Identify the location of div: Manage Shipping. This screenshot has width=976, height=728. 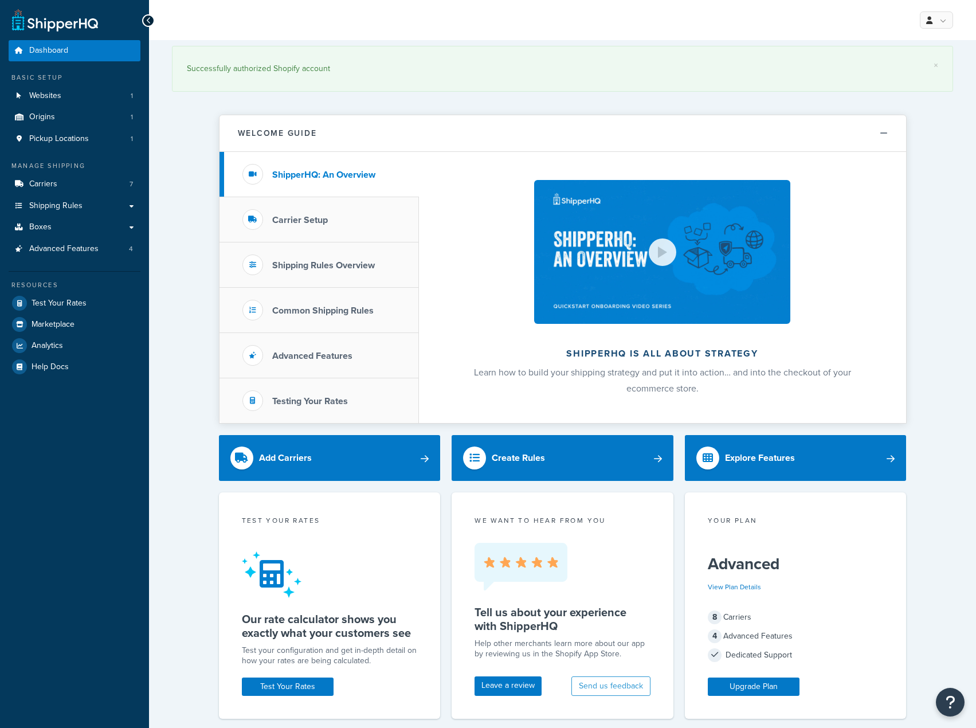
(74, 166).